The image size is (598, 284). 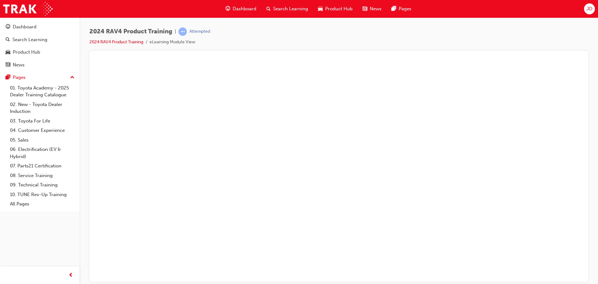 What do you see at coordinates (42, 91) in the screenshot?
I see `a: 01. Toyota Academy - 2025 Dealer Training Catalogue` at bounding box center [42, 91].